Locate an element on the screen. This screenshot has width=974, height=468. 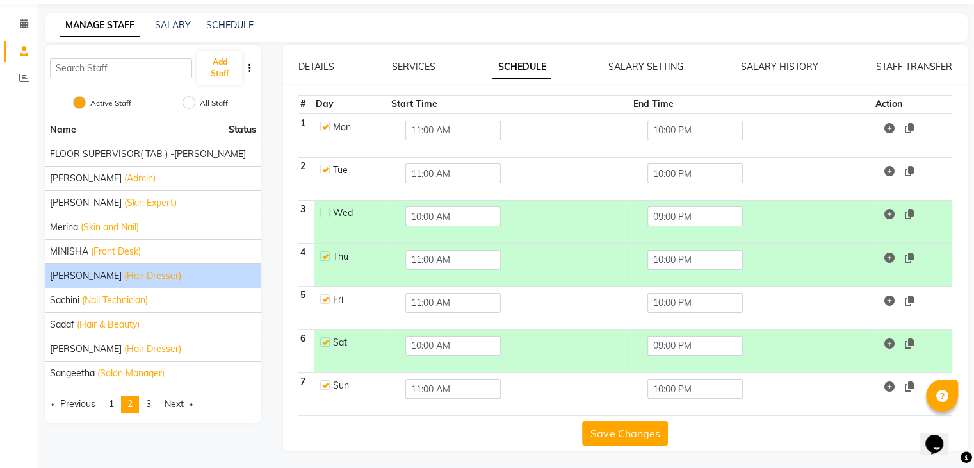
th: Day is located at coordinates (352, 104).